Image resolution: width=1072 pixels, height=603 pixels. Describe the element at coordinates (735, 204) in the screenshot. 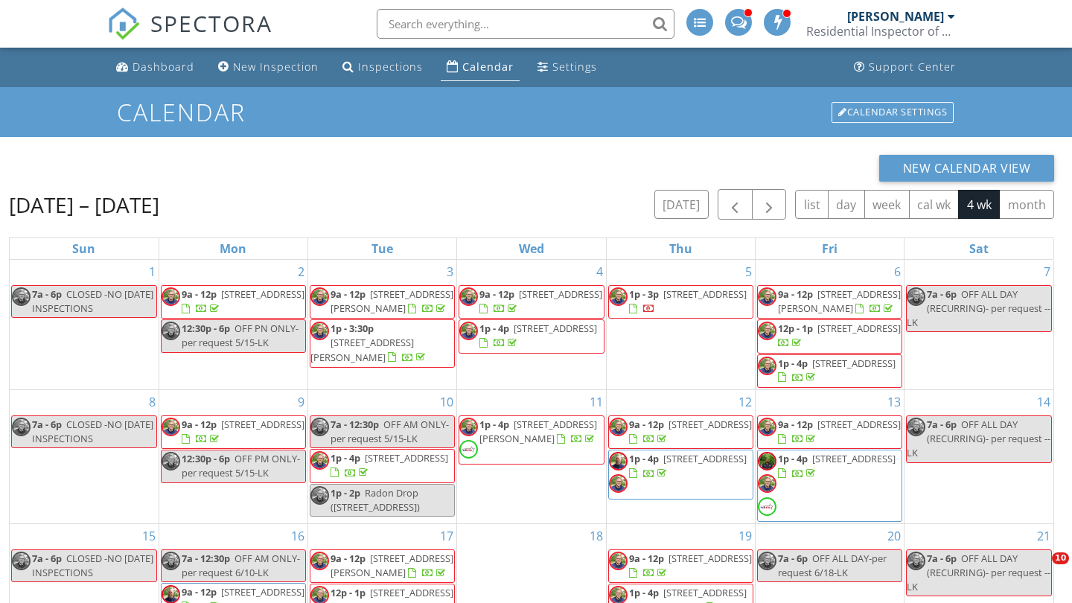

I see `button: Previous` at that location.